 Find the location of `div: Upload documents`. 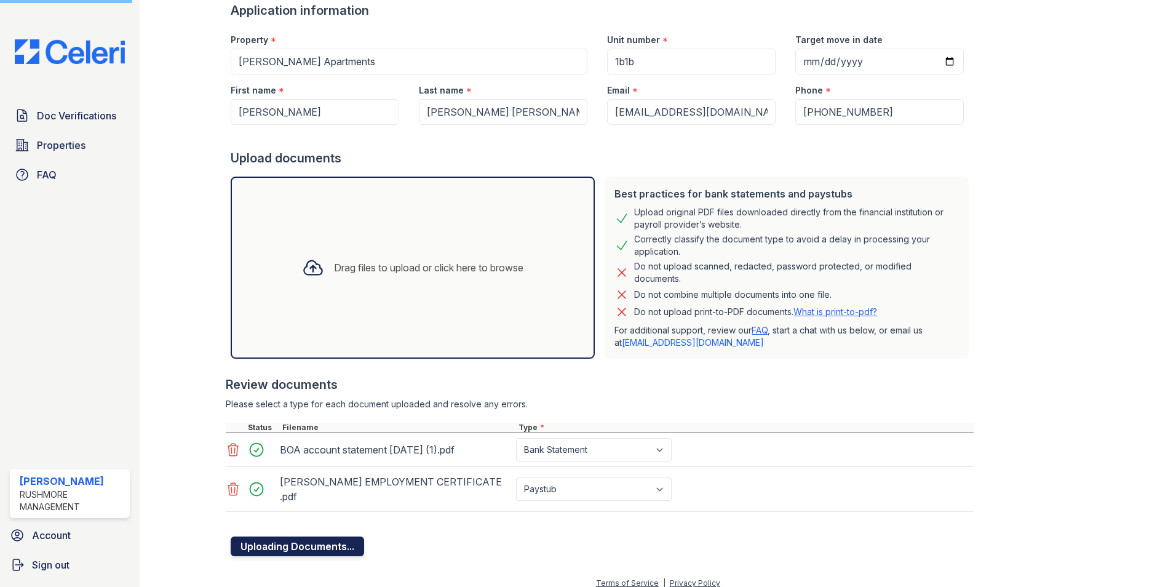

div: Upload documents is located at coordinates (602, 158).